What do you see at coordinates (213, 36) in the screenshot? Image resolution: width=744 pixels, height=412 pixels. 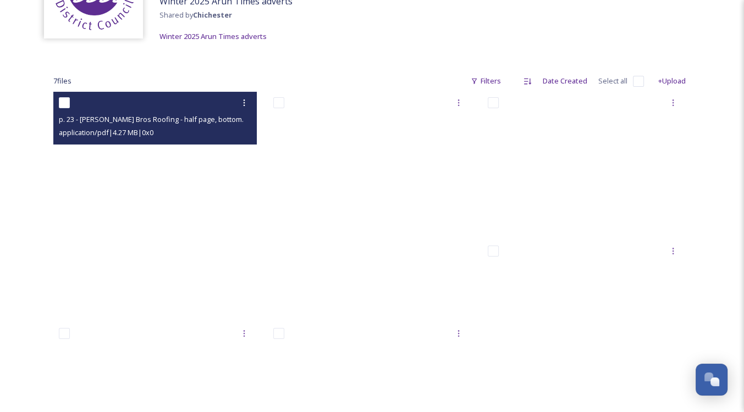 I see `span: Winter 2025 Arun Times adverts` at bounding box center [213, 36].